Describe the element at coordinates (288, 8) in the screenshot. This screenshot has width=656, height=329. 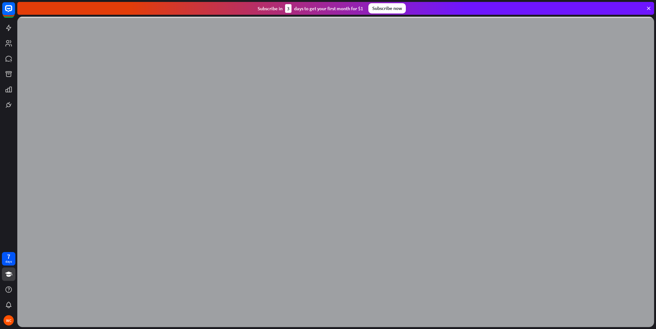
I see `div: 3` at that location.